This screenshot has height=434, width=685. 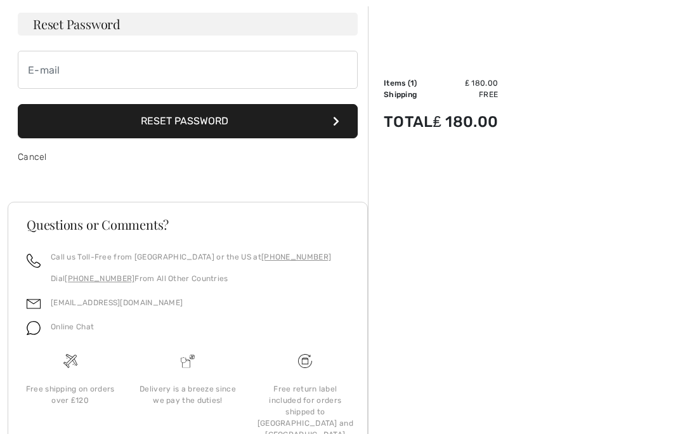 I want to click on img: chat, so click(x=34, y=328).